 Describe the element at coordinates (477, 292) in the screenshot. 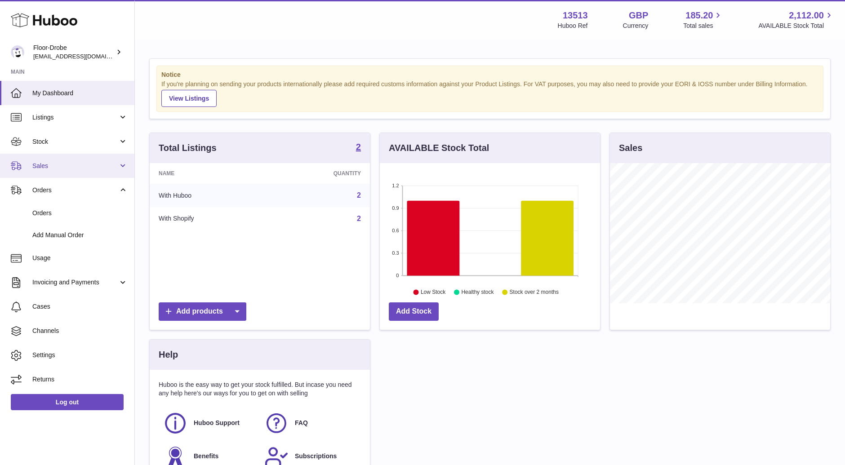

I see `text: Healthy stock` at that location.